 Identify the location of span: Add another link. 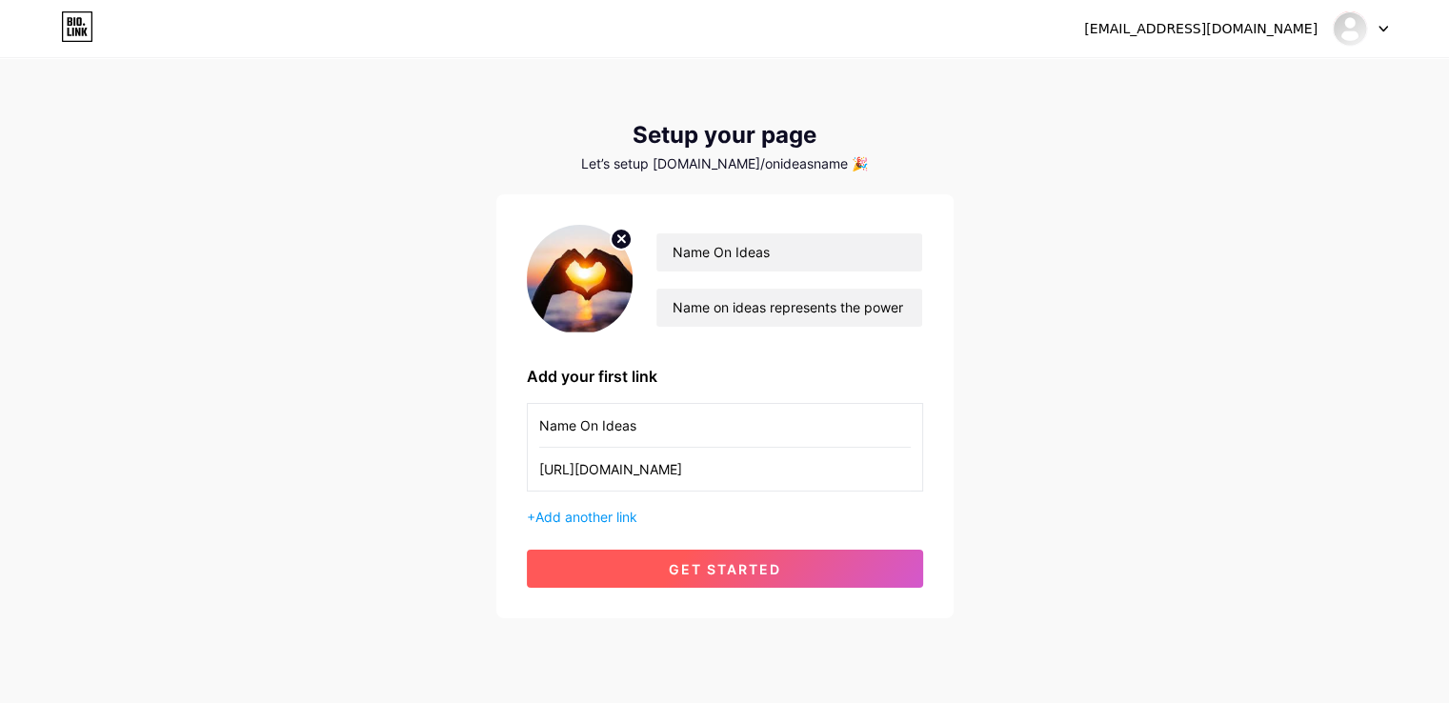
(586, 517).